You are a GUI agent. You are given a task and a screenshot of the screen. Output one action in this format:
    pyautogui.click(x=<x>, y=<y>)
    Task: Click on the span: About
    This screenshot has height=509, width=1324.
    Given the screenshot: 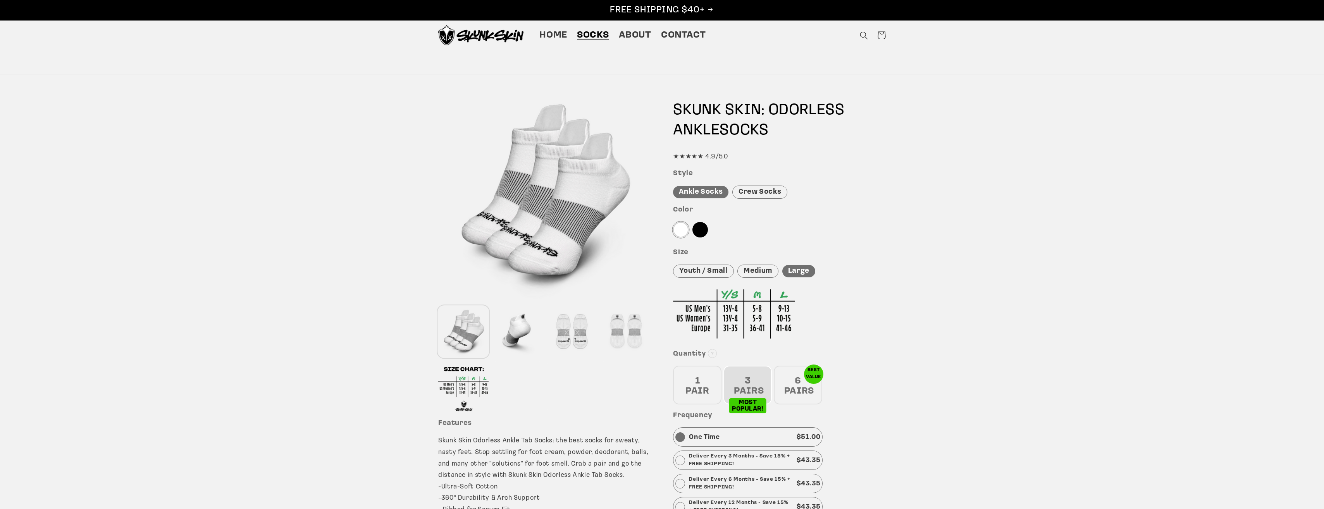 What is the action you would take?
    pyautogui.click(x=635, y=35)
    